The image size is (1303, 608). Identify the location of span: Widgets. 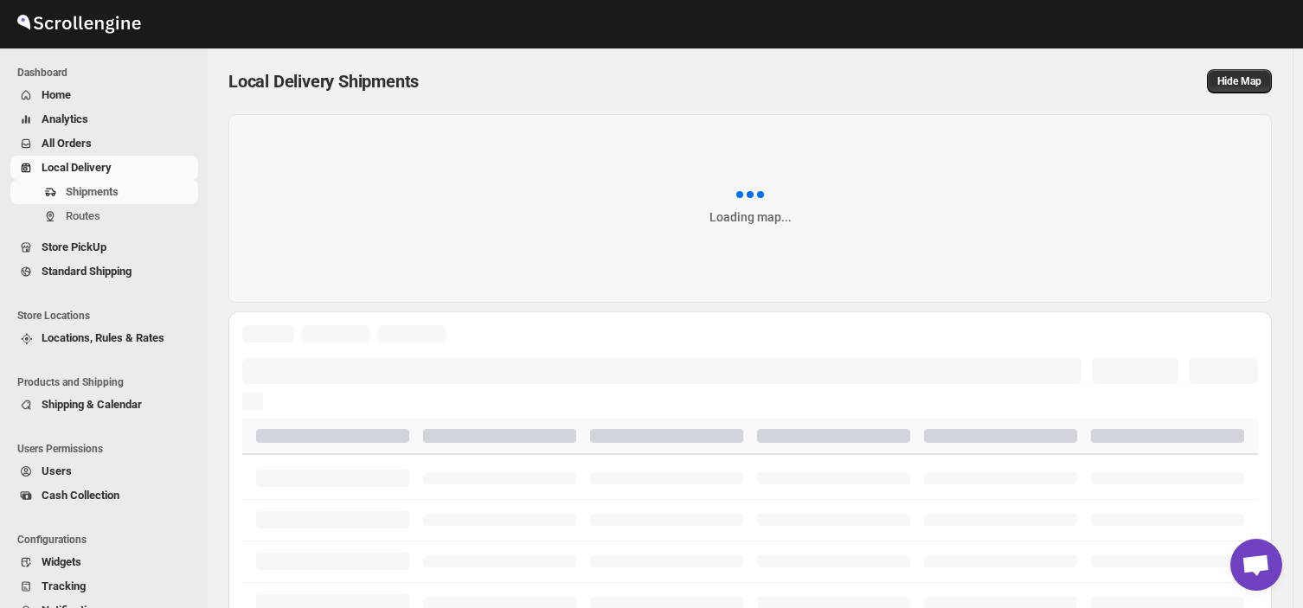
(61, 561).